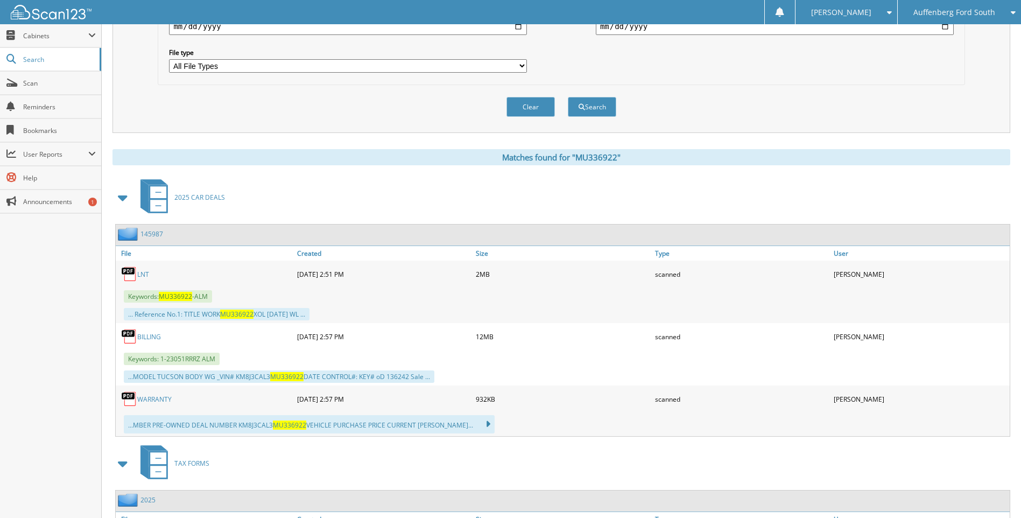 This screenshot has height=518, width=1021. I want to click on button: Search, so click(592, 107).